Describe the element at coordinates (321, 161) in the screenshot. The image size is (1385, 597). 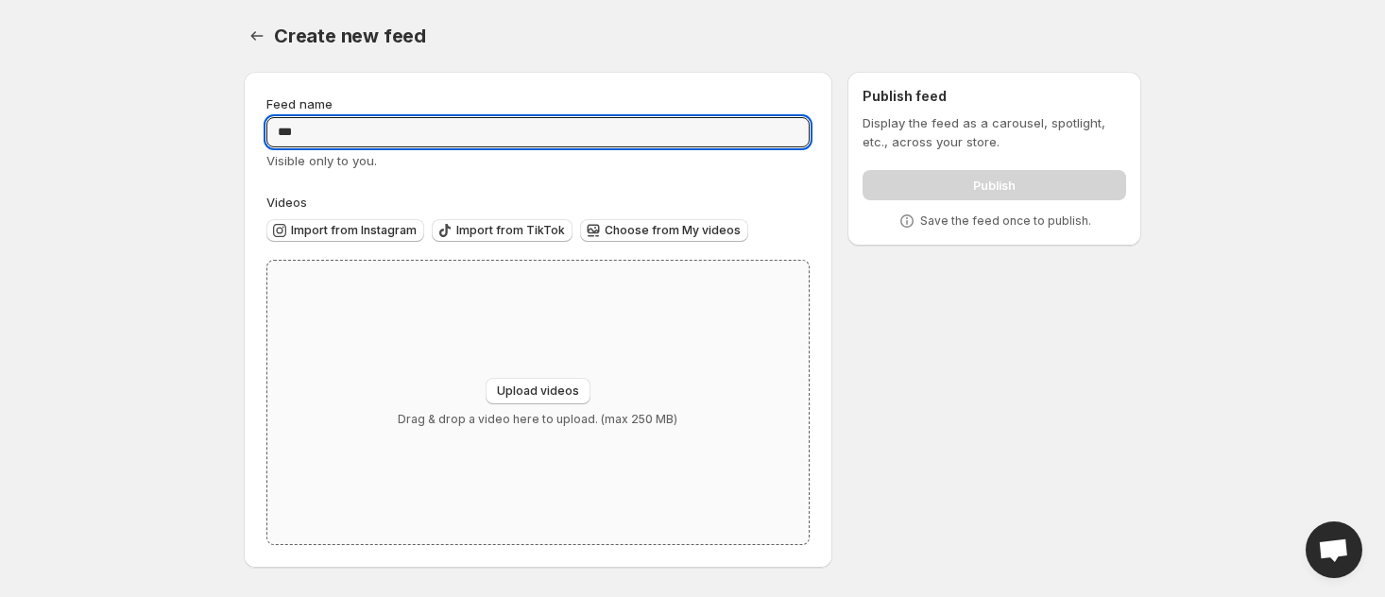
I see `span: Visible only to you.` at that location.